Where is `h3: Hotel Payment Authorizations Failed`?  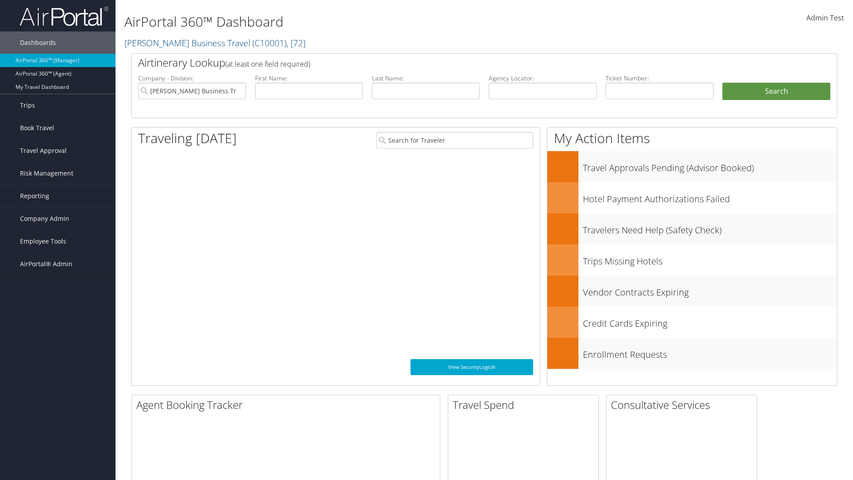 h3: Hotel Payment Authorizations Failed is located at coordinates (710, 197).